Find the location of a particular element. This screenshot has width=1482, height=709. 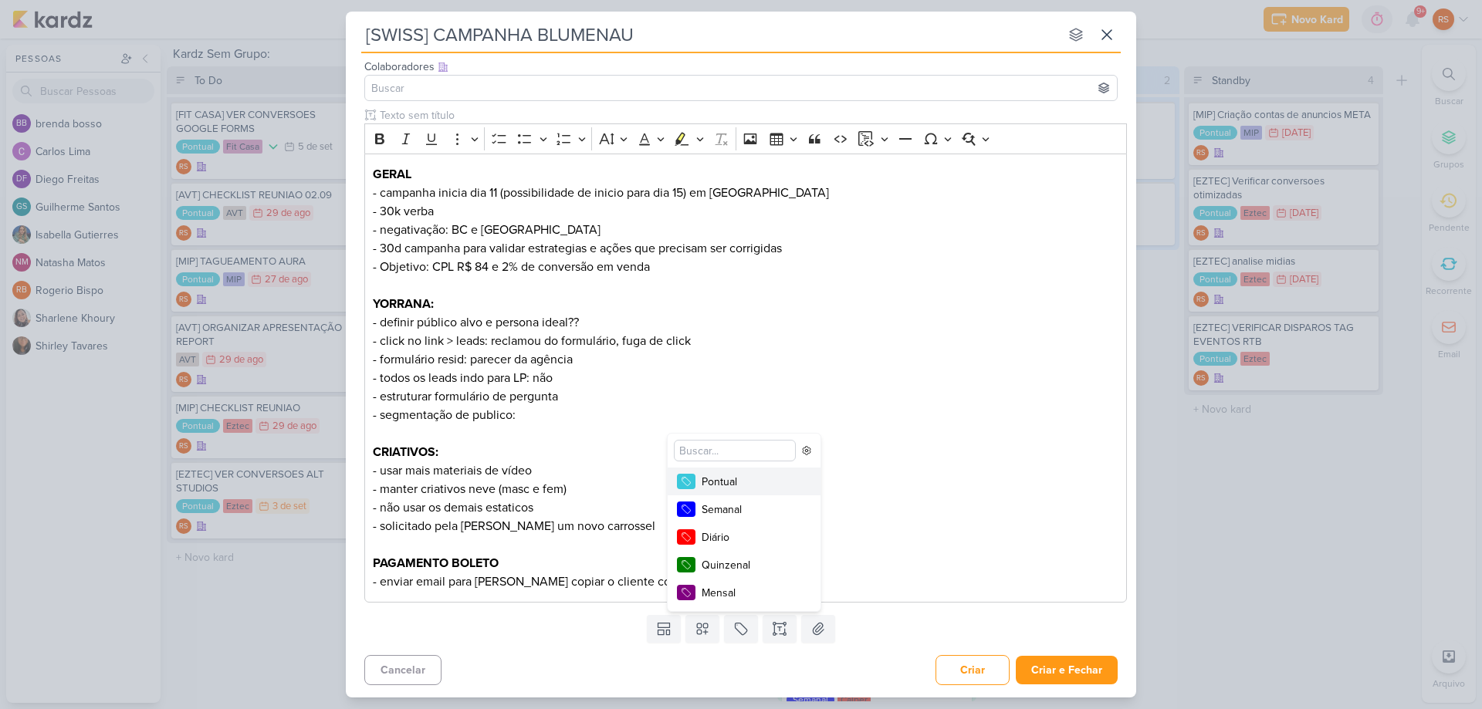

button: Semanal is located at coordinates (744, 509).